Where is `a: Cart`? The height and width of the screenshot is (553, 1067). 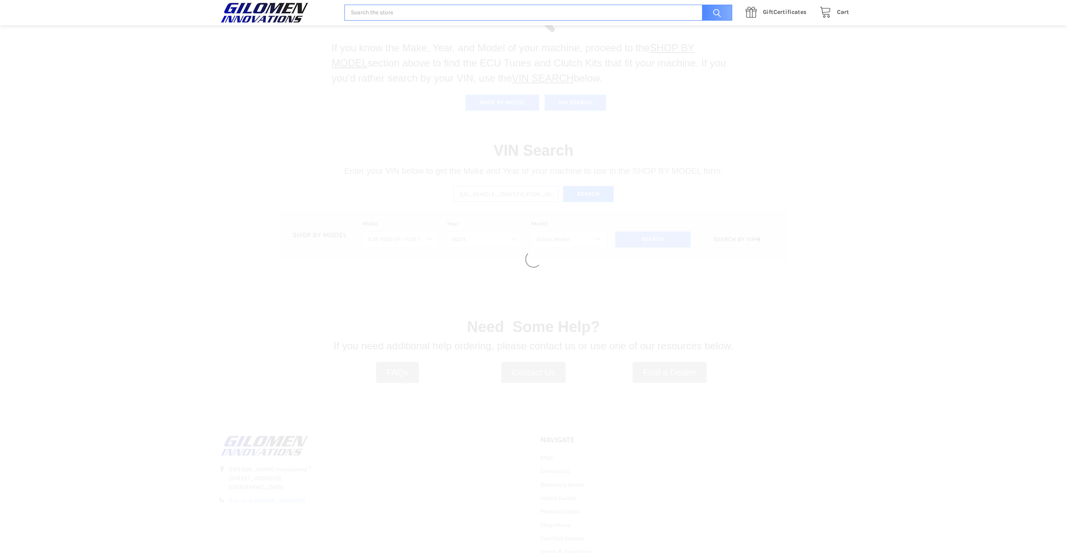 a: Cart is located at coordinates (832, 12).